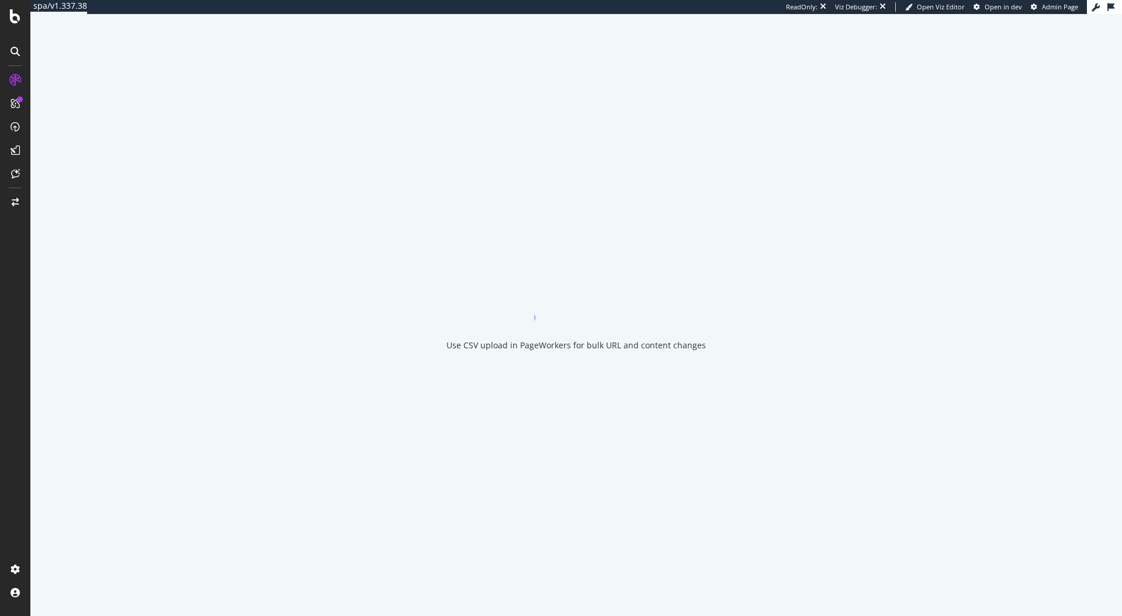  Describe the element at coordinates (802, 7) in the screenshot. I see `div: ReadOnly:` at that location.